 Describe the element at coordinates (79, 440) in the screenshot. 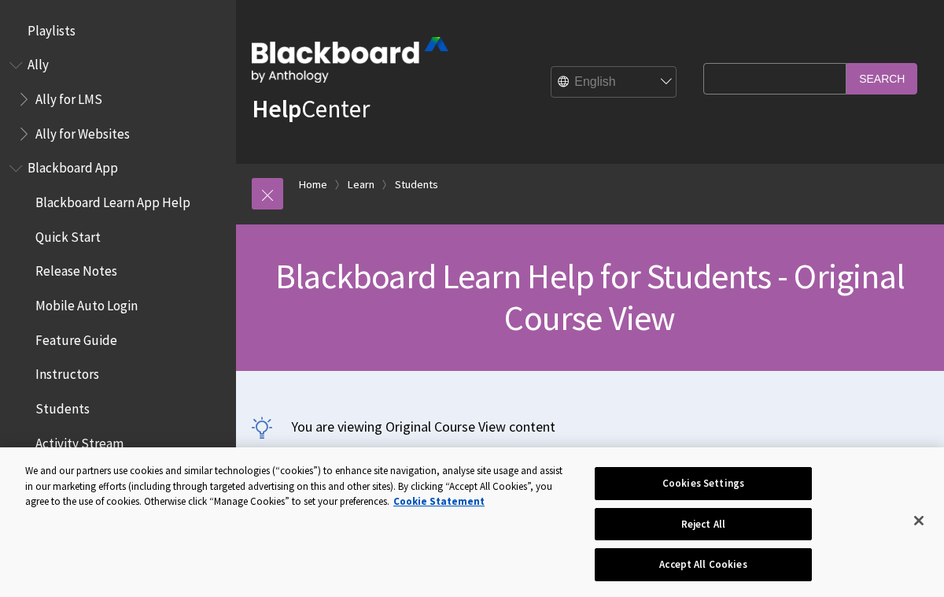

I see `span: Activity Stream` at that location.